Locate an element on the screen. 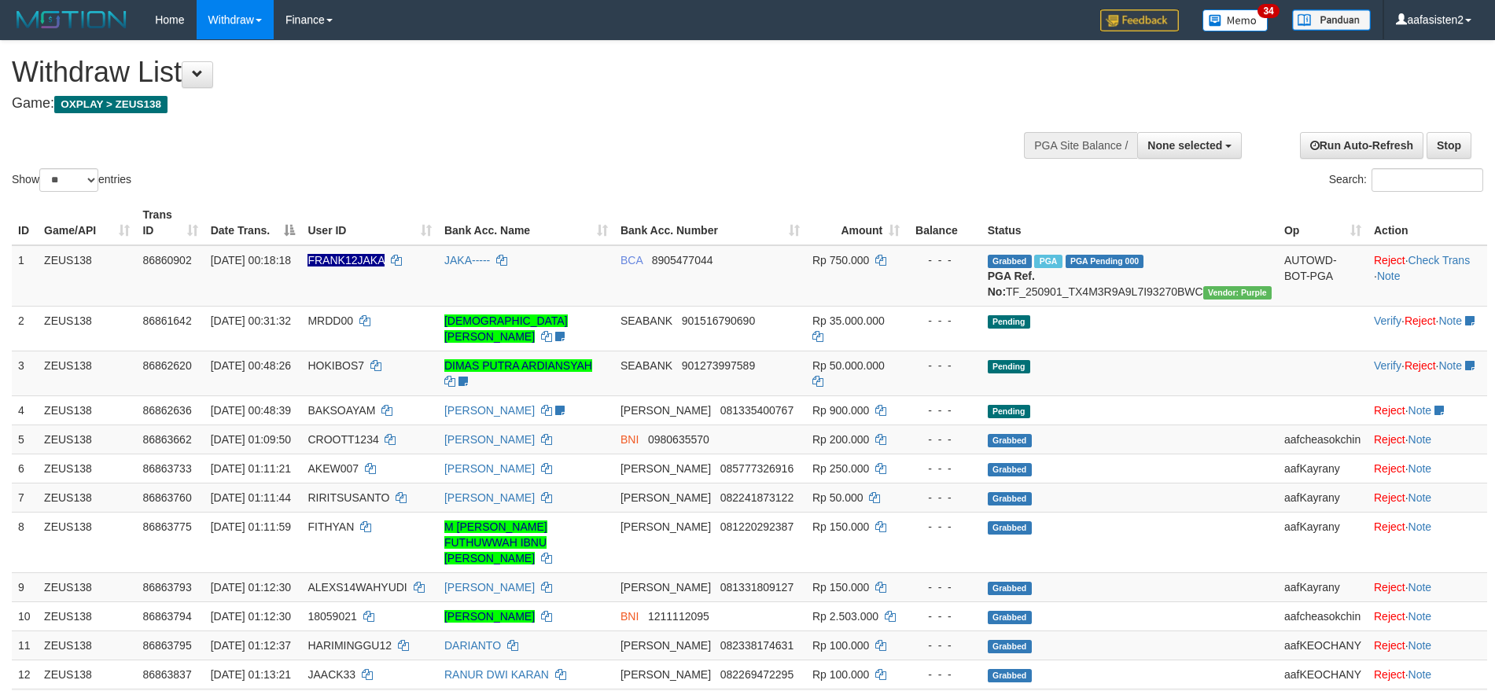 This screenshot has height=691, width=1495. a: DIMAS PUTRA ARDIANSYAH is located at coordinates (518, 366).